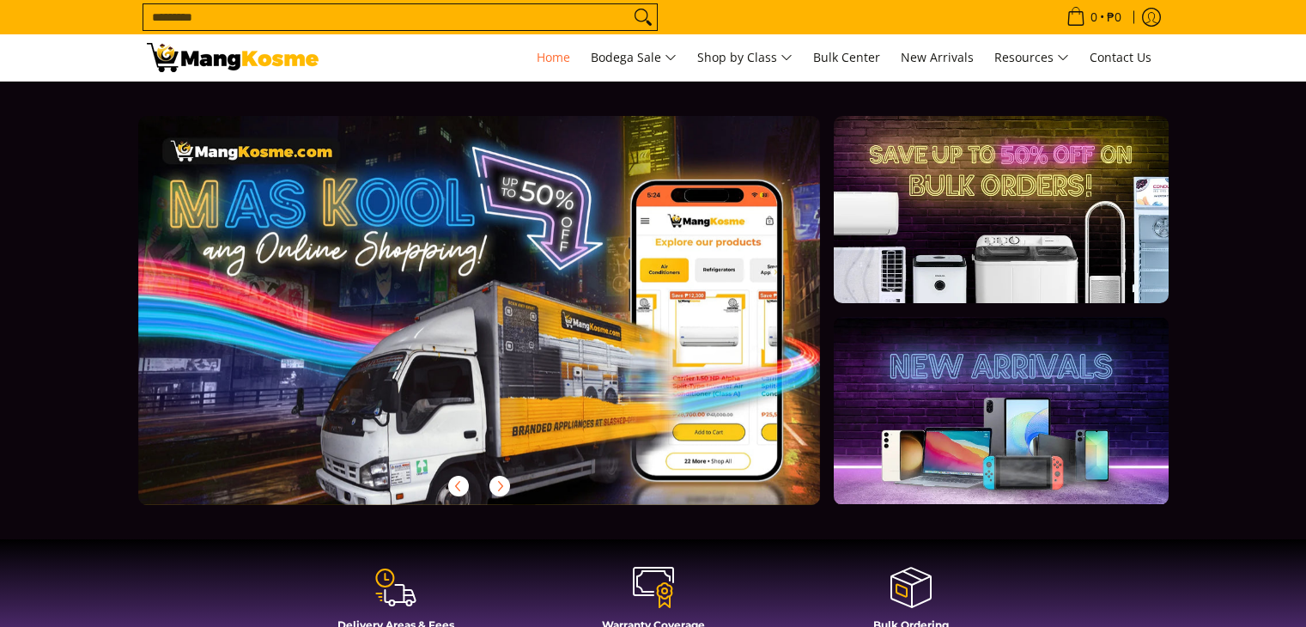 This screenshot has height=627, width=1306. What do you see at coordinates (1031, 58) in the screenshot?
I see `a: Resources` at bounding box center [1031, 58].